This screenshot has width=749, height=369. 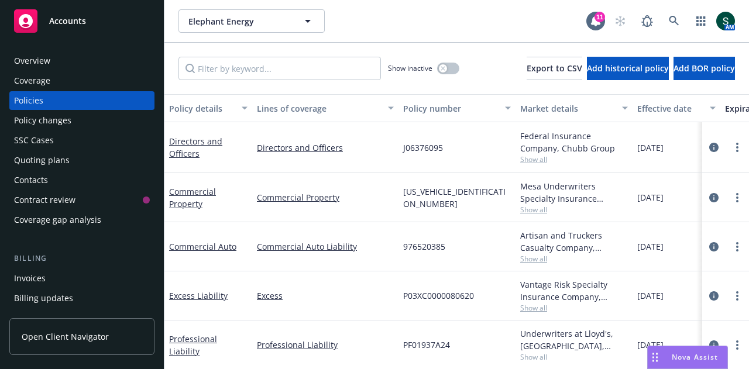 What do you see at coordinates (82, 180) in the screenshot?
I see `a: Contacts` at bounding box center [82, 180].